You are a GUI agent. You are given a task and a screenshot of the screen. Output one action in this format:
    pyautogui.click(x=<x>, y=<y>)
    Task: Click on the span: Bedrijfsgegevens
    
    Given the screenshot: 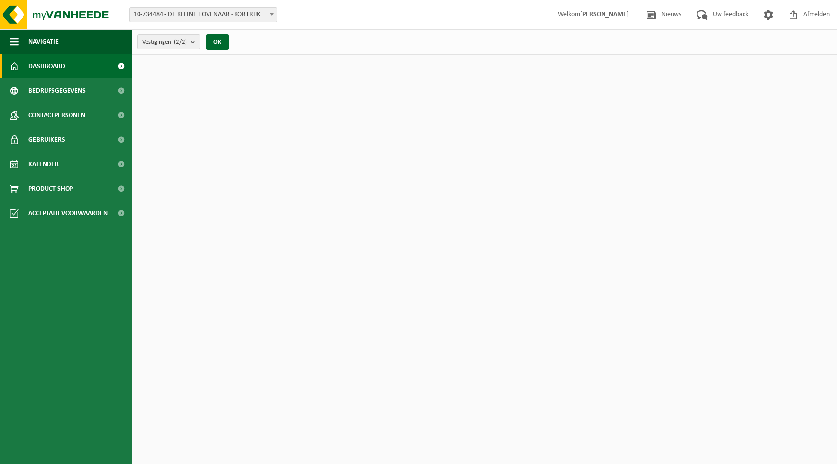 What is the action you would take?
    pyautogui.click(x=57, y=91)
    